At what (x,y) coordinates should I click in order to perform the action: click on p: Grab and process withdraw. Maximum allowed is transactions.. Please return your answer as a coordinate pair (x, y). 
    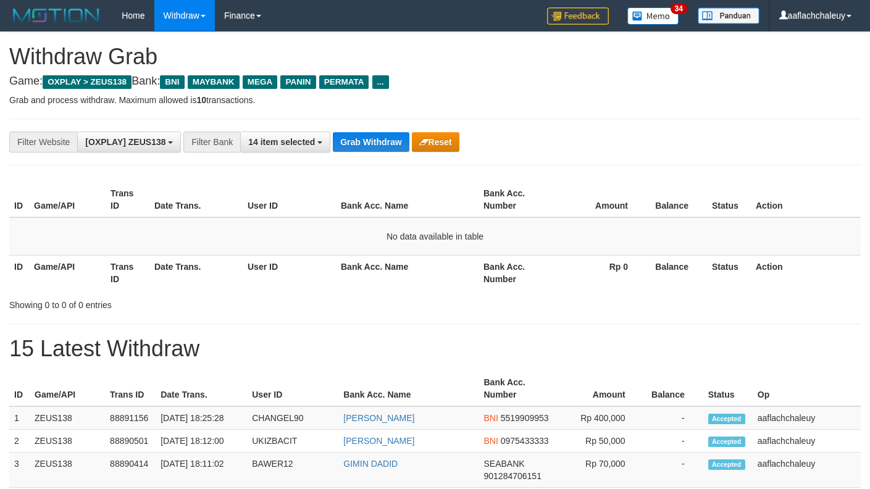
    Looking at the image, I should click on (435, 100).